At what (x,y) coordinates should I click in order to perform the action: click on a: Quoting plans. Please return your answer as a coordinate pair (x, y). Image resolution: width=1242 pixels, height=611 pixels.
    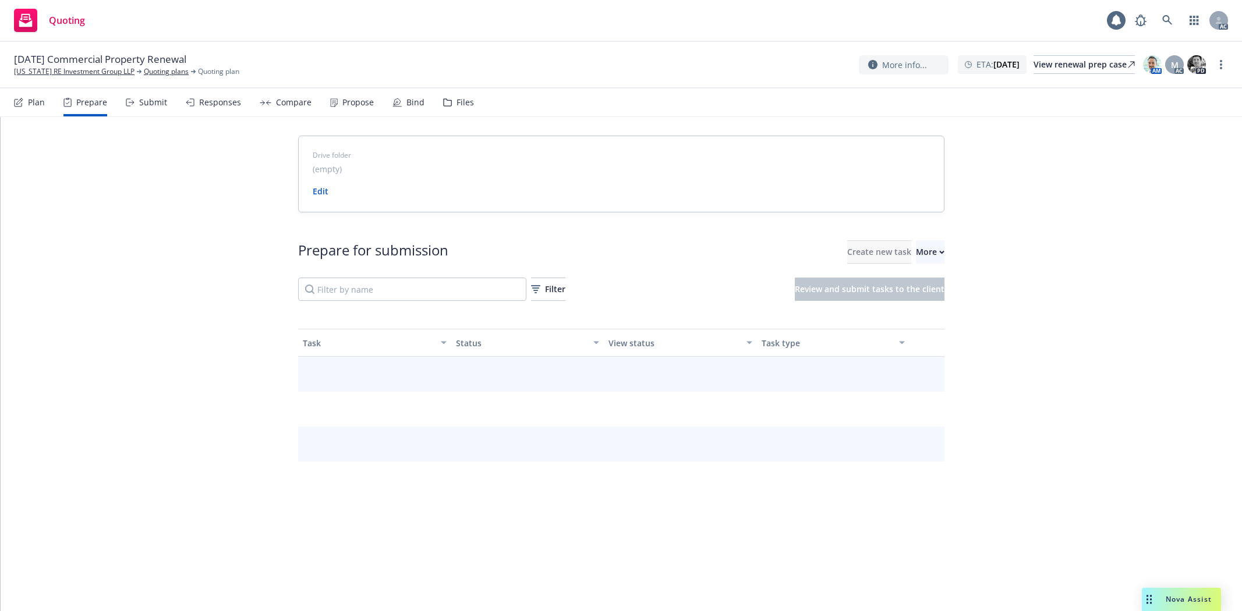
    Looking at the image, I should click on (166, 72).